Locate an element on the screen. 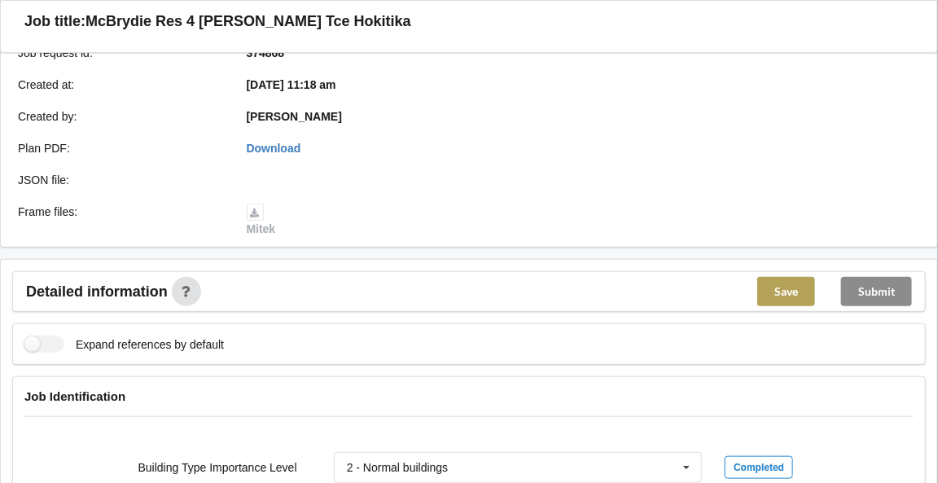 This screenshot has height=483, width=938. h3: Job title: is located at coordinates (55, 21).